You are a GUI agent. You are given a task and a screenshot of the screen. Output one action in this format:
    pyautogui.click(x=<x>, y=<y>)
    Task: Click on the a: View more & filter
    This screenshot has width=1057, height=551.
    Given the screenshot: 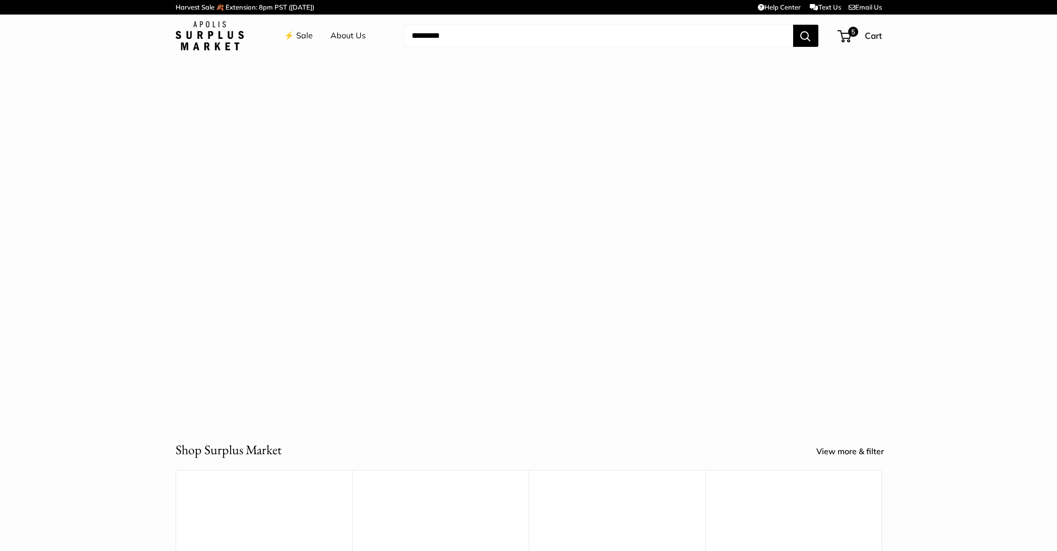 What is the action you would take?
    pyautogui.click(x=856, y=452)
    